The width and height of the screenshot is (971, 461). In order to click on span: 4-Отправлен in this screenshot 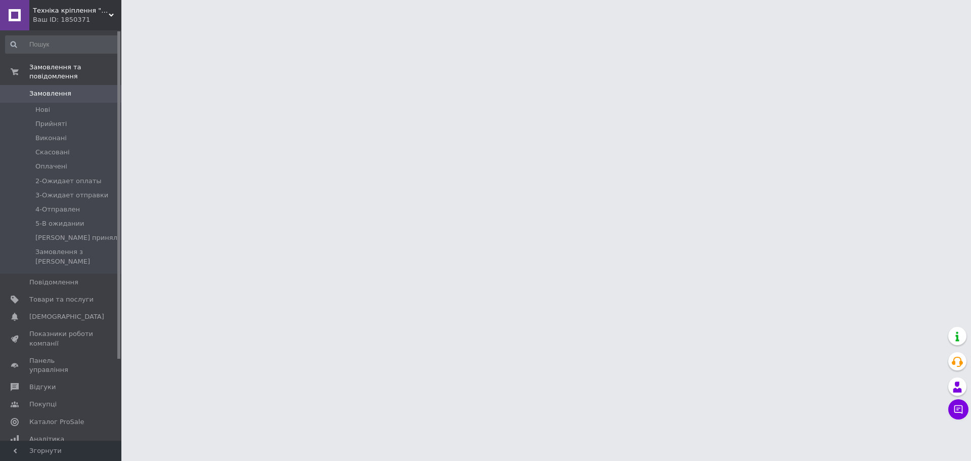, I will do `click(58, 209)`.